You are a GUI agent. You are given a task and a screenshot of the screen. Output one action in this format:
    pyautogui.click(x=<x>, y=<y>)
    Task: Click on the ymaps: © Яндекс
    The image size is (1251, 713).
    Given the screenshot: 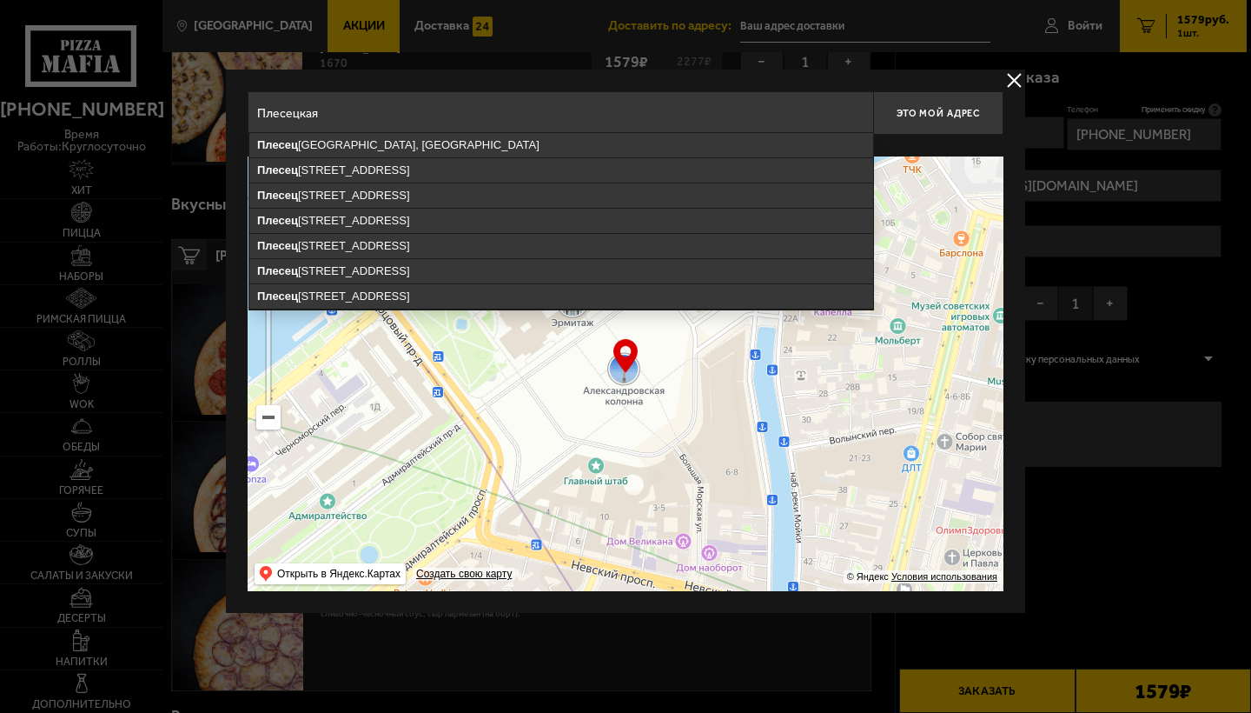 What is the action you would take?
    pyautogui.click(x=868, y=576)
    